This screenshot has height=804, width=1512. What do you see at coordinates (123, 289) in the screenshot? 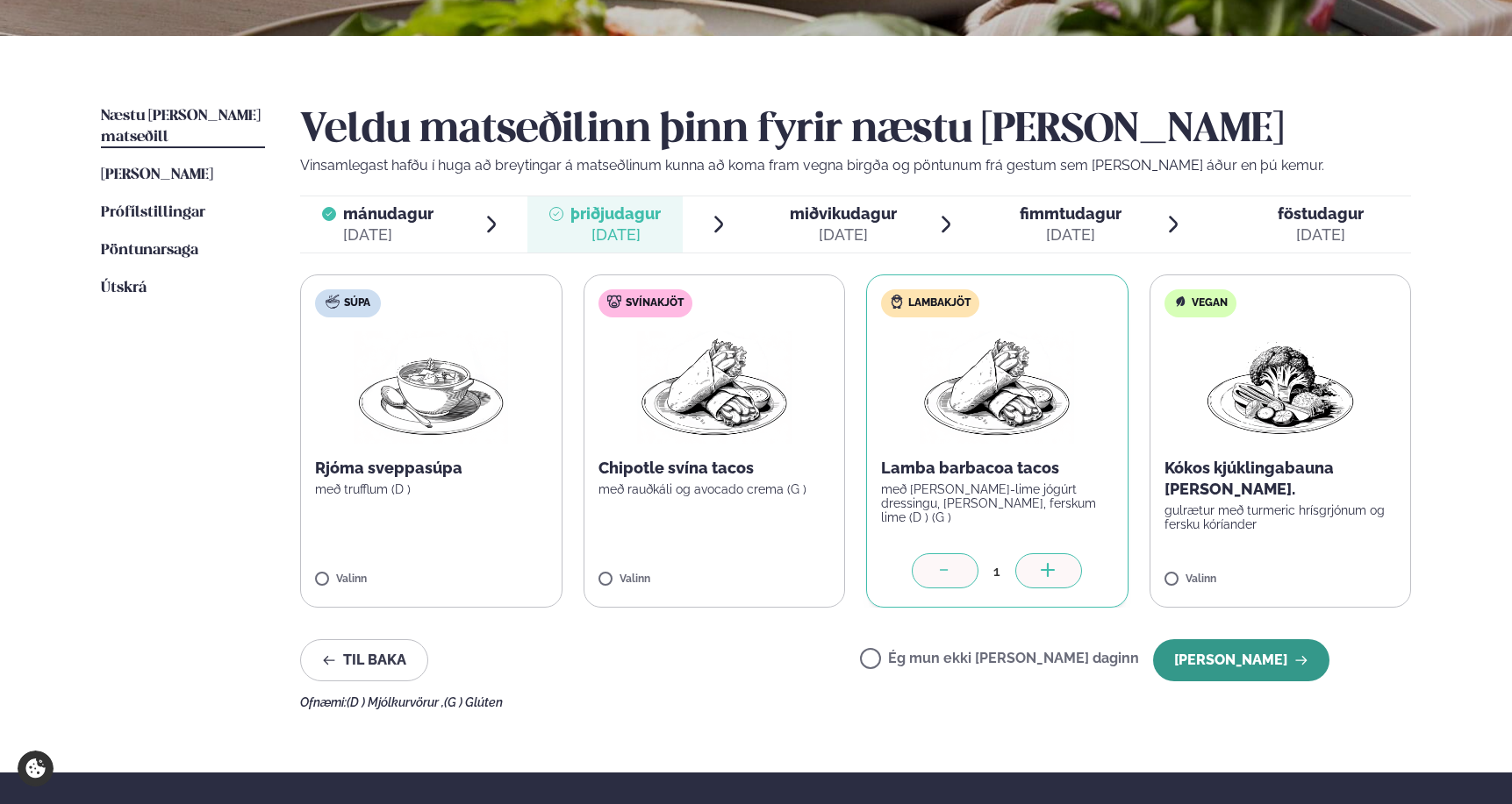
I see `a: Útskrá` at bounding box center [123, 289].